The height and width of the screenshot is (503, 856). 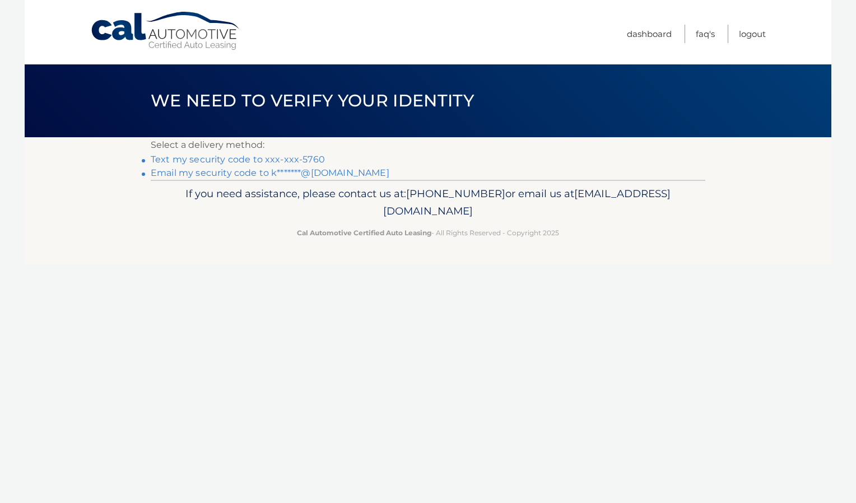 What do you see at coordinates (312, 100) in the screenshot?
I see `span: We need to verify your identity` at bounding box center [312, 100].